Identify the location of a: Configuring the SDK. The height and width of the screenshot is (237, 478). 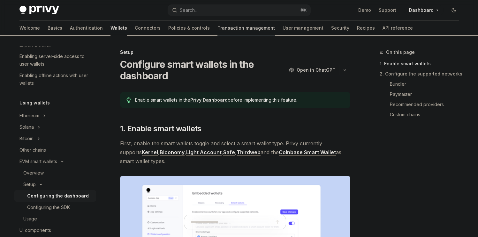
(55, 208).